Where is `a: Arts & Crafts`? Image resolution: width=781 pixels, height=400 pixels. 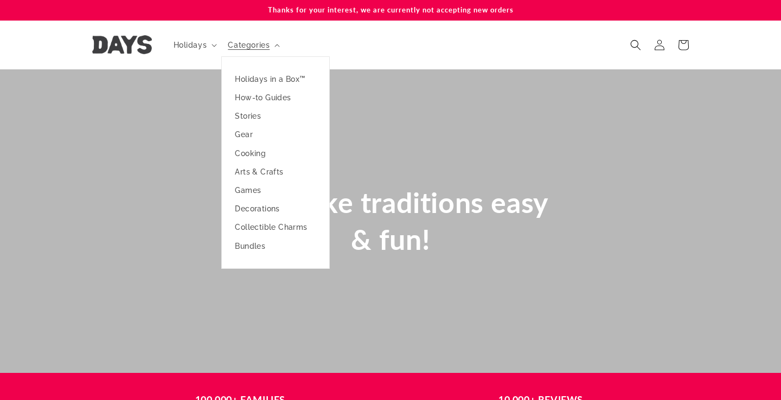
a: Arts & Crafts is located at coordinates (276, 172).